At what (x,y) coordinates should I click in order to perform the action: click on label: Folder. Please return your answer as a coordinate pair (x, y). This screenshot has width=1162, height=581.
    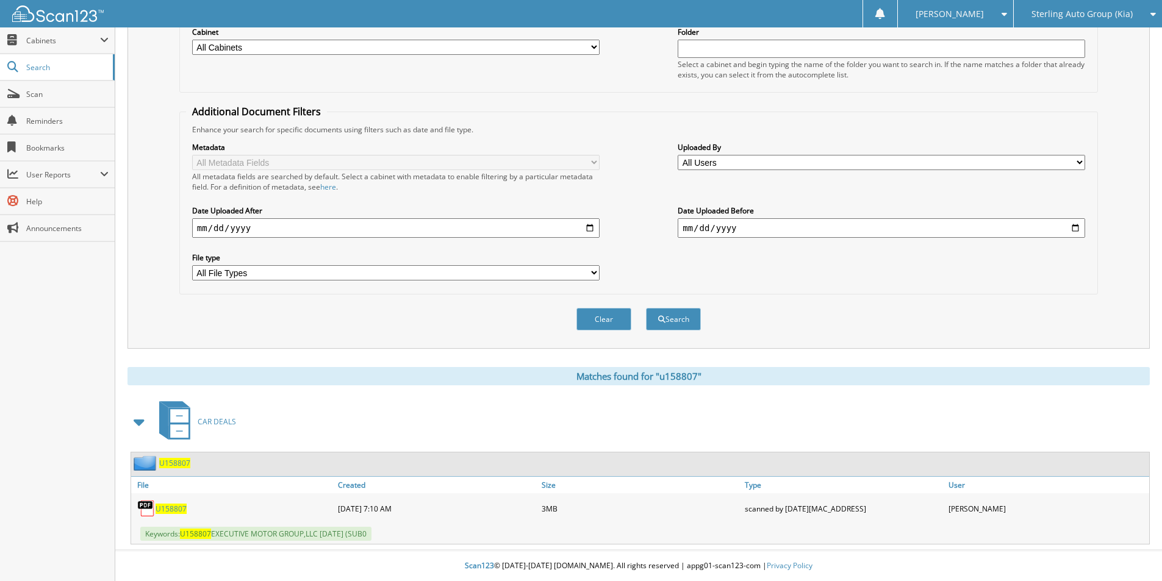
    Looking at the image, I should click on (881, 32).